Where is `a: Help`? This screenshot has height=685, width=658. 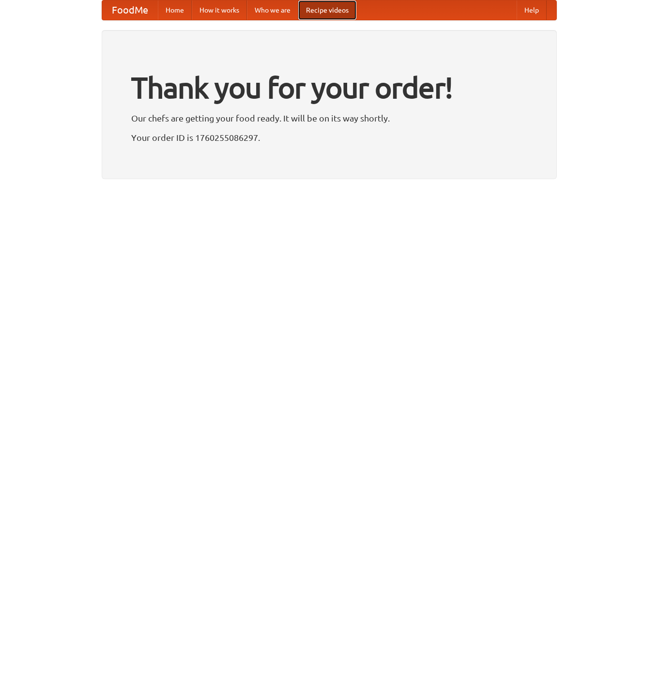
a: Help is located at coordinates (532, 10).